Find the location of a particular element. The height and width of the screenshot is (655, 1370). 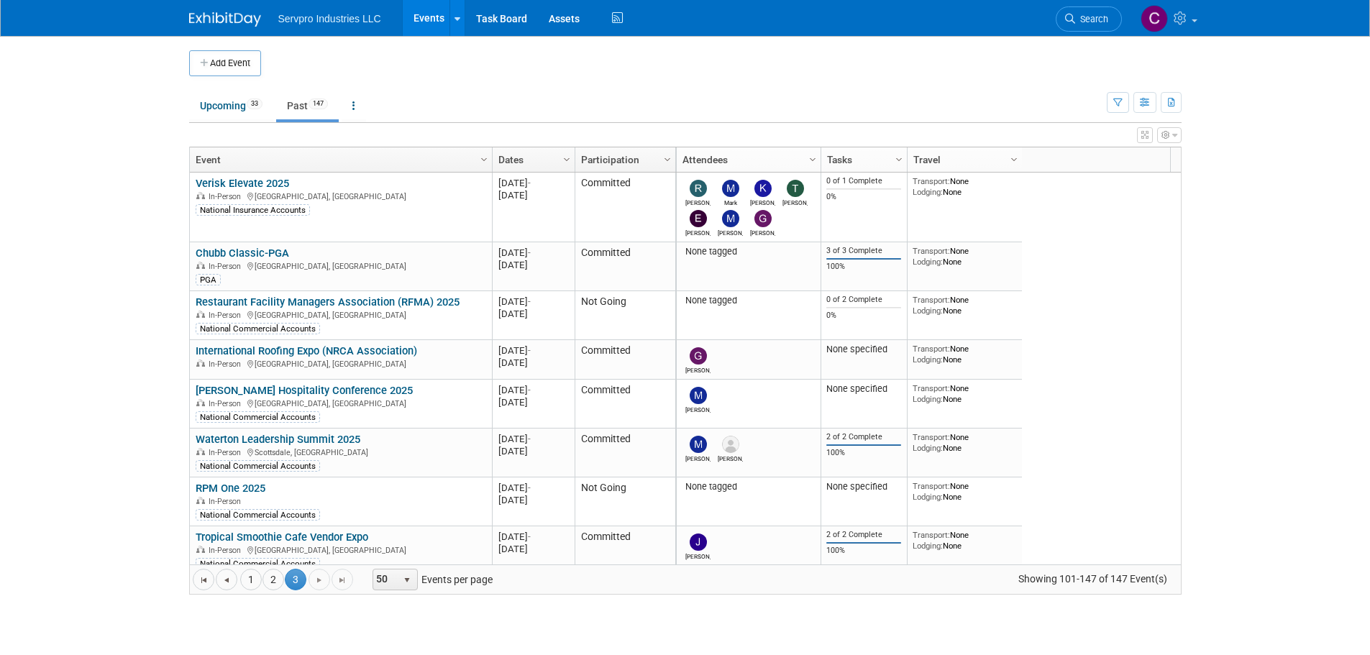

div: Maria Robertson is located at coordinates (698, 458).